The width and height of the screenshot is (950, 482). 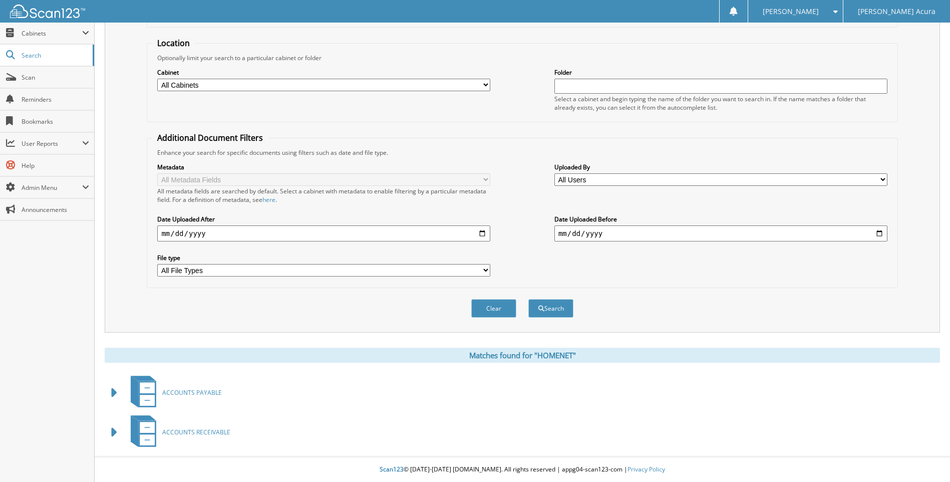 What do you see at coordinates (55, 165) in the screenshot?
I see `span: Help` at bounding box center [55, 165].